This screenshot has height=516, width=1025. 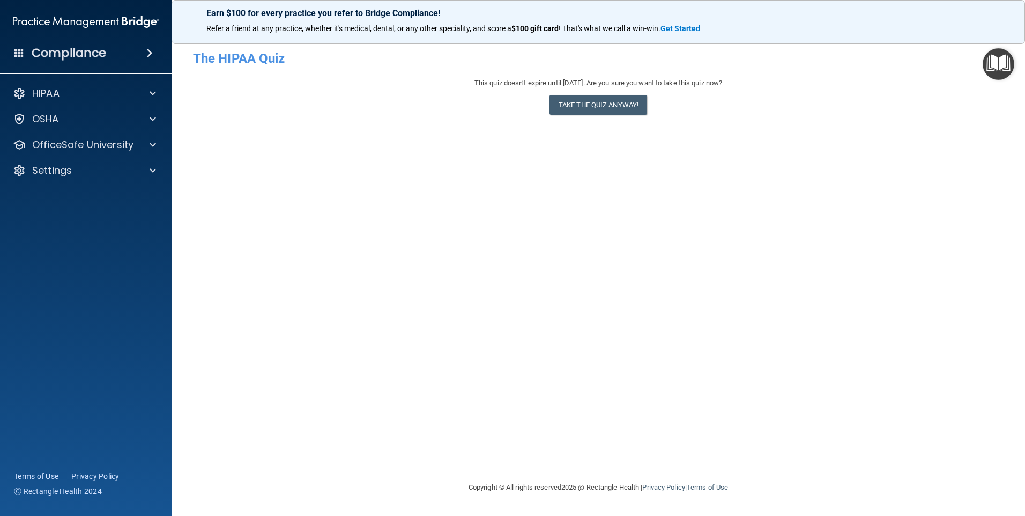 I want to click on span: Ⓒ Rectangle Health 2024, so click(x=58, y=491).